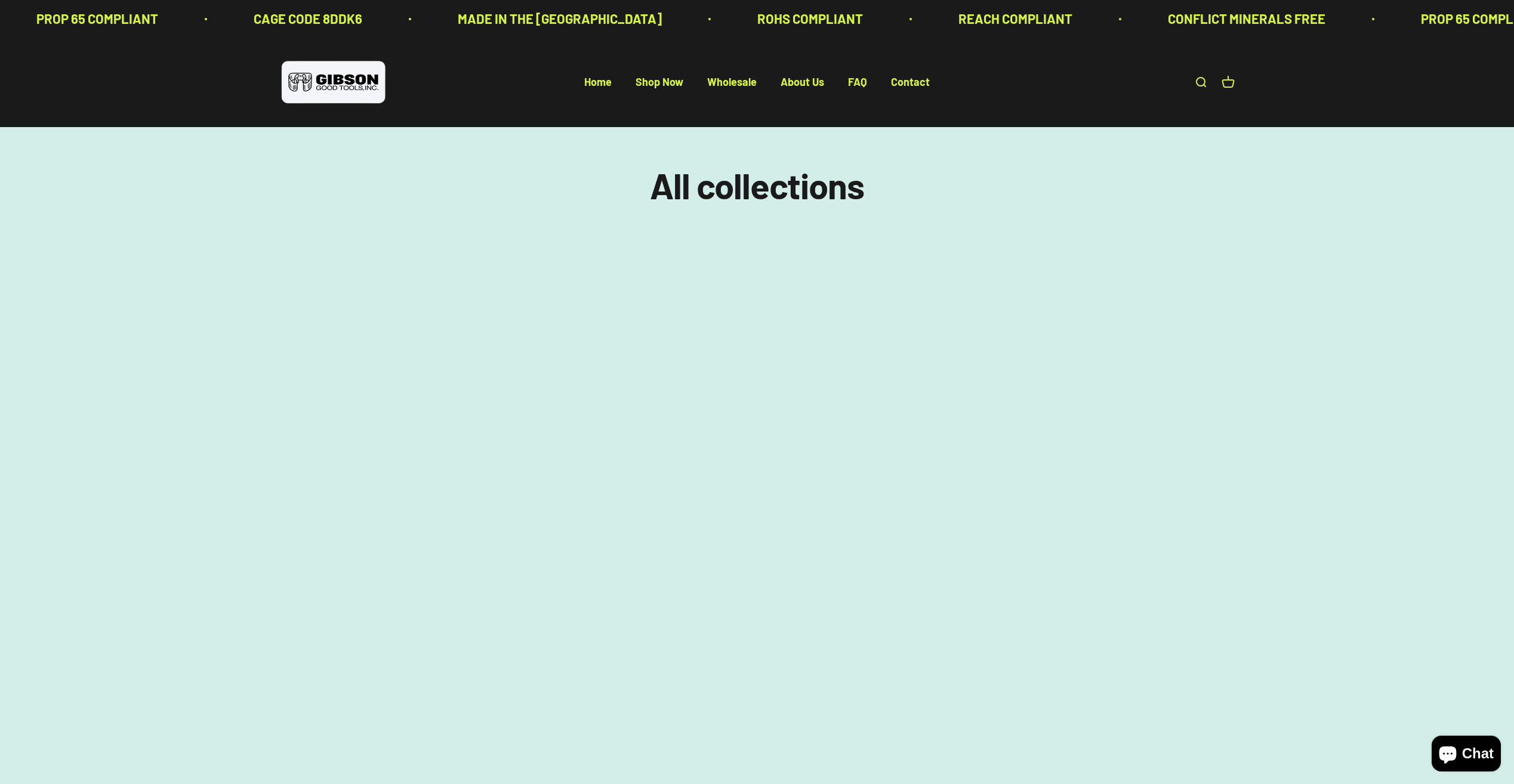 Image resolution: width=1514 pixels, height=784 pixels. I want to click on inbox-online-store-chat: Shopify online store chat, so click(1467, 755).